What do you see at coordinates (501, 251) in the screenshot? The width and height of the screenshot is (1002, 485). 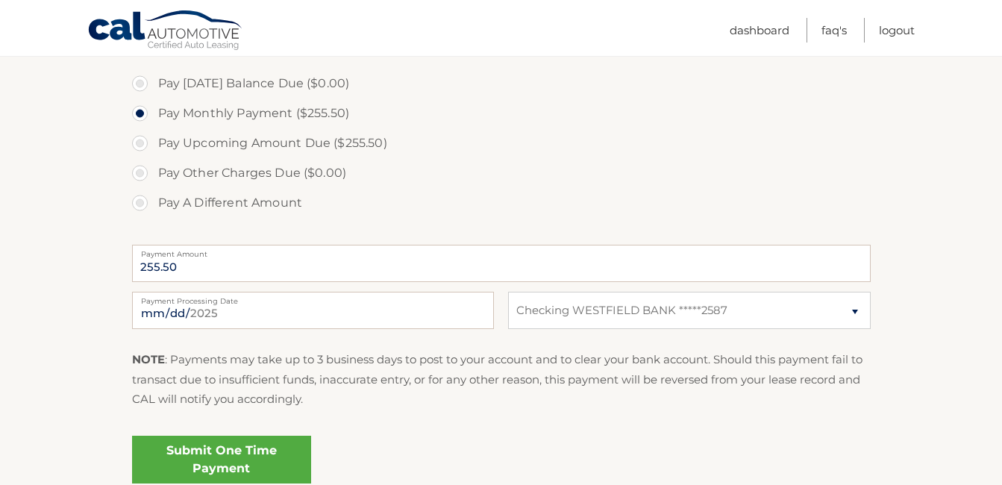 I see `label: Payment Amount` at bounding box center [501, 251].